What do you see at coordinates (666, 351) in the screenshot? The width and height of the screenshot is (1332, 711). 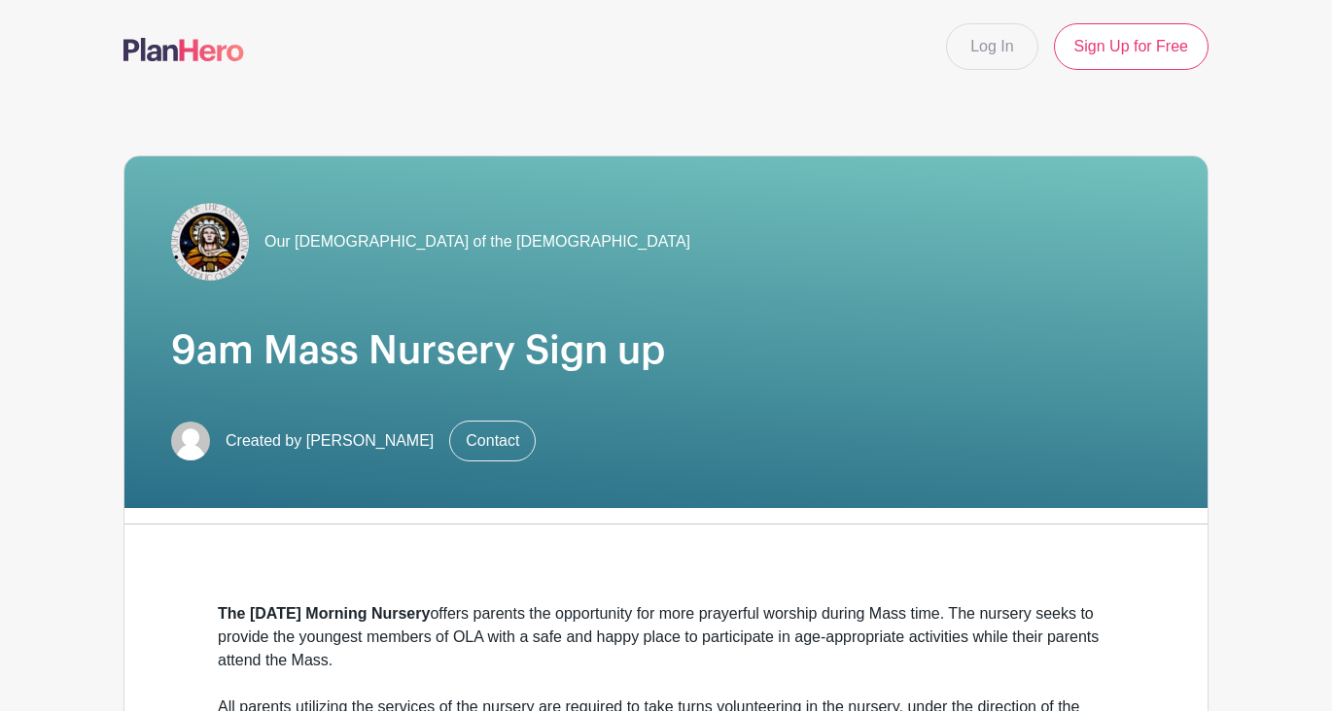 I see `h1: 9am Mass Nursery Sign up` at bounding box center [666, 351].